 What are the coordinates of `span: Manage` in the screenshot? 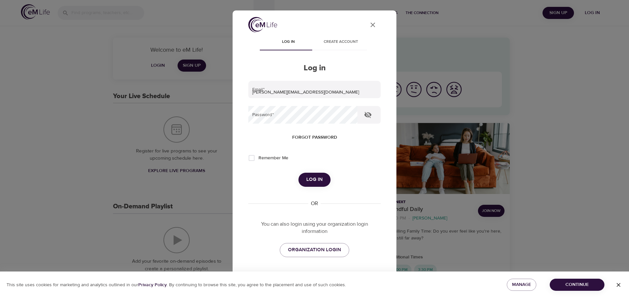 It's located at (521, 285).